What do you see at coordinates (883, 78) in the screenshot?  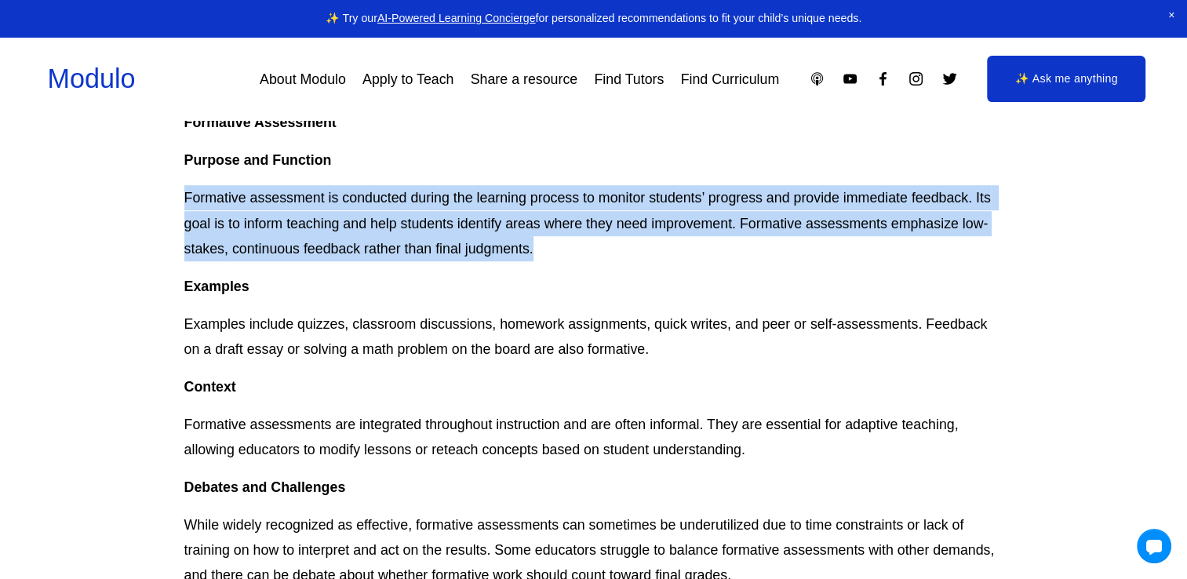 I see `a: Facebook` at bounding box center [883, 78].